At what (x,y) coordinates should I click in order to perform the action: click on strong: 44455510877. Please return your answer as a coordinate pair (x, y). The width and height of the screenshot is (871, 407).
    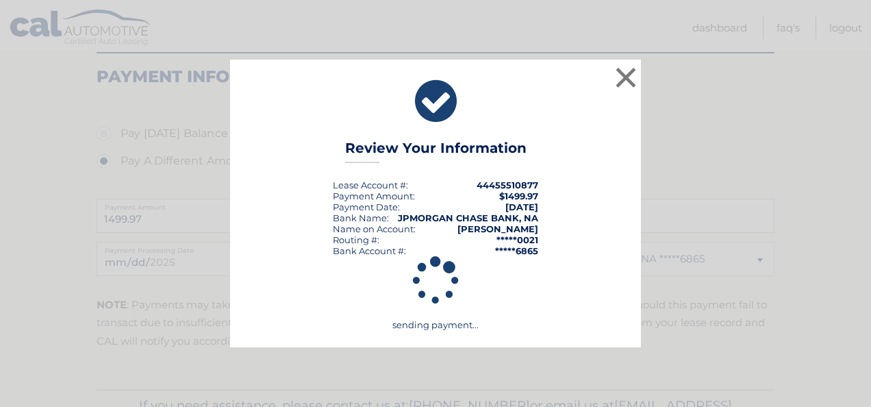
    Looking at the image, I should click on (508, 185).